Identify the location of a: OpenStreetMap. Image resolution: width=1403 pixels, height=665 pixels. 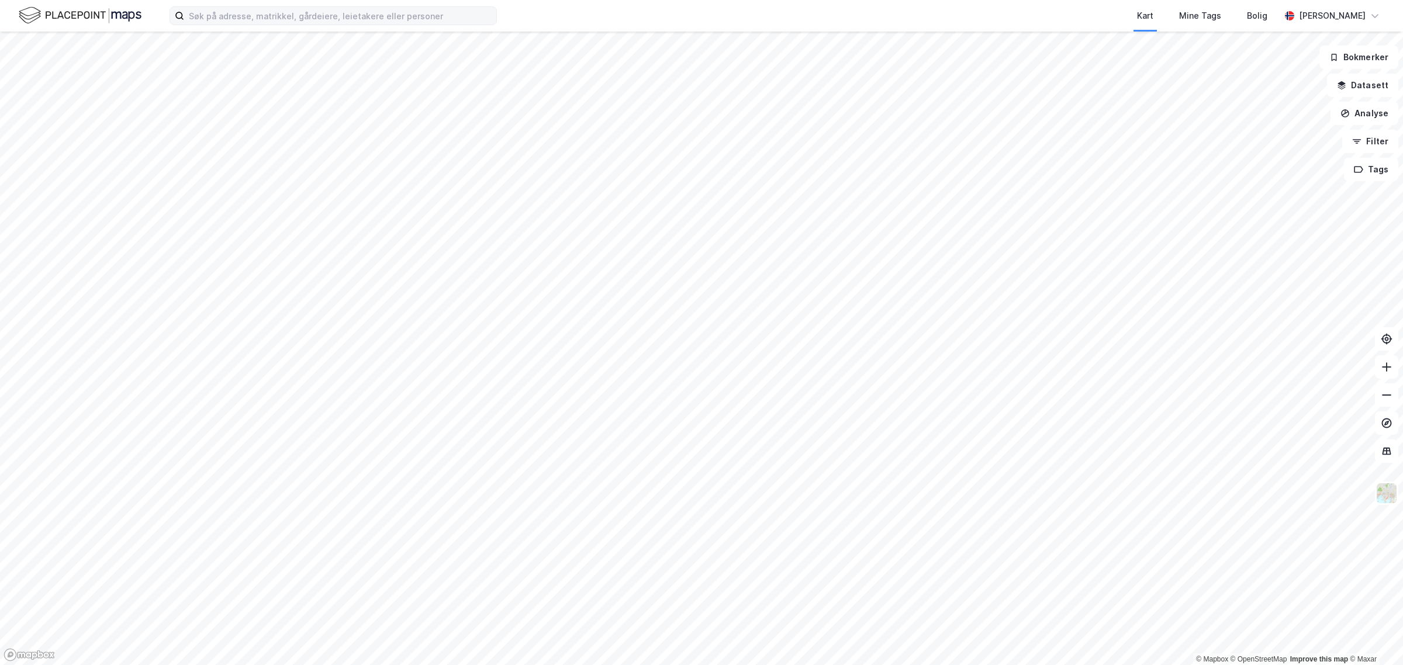
(1259, 660).